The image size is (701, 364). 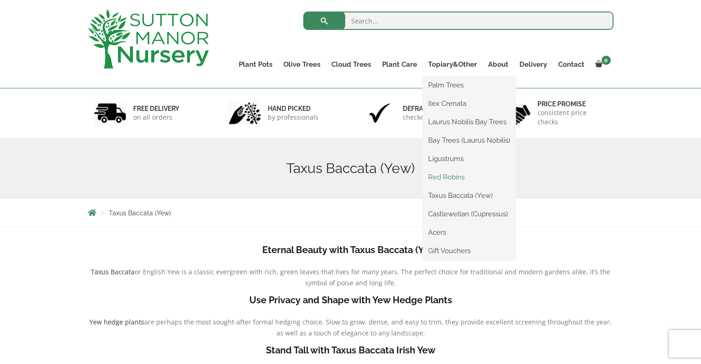 What do you see at coordinates (112, 272) in the screenshot?
I see `b: Taxus Baccata` at bounding box center [112, 272].